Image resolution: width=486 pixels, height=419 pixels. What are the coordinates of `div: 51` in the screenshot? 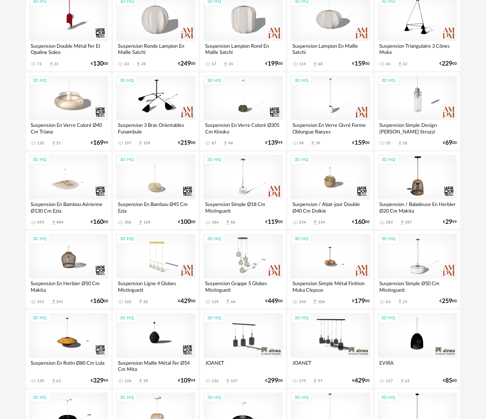 It's located at (59, 143).